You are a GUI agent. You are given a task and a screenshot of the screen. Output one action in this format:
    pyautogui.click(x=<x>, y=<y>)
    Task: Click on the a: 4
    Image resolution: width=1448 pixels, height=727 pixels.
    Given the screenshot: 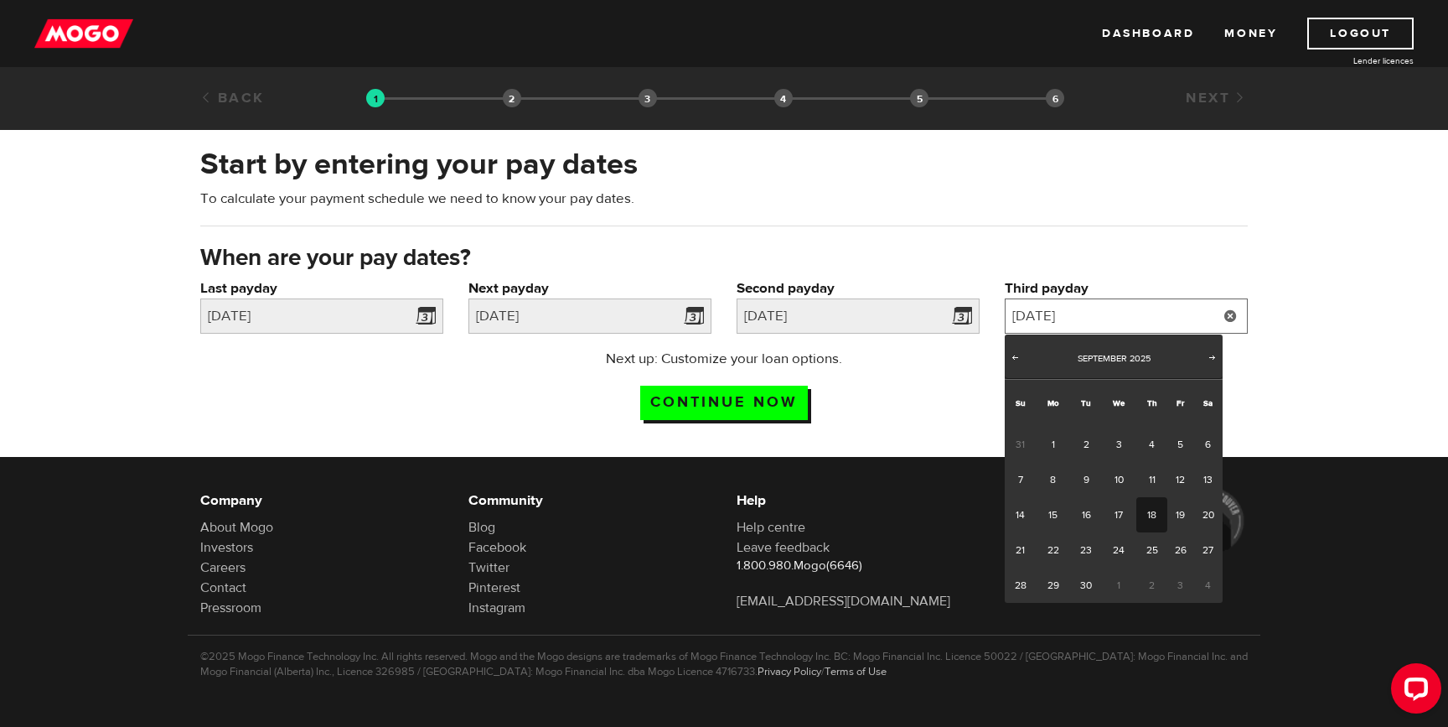 What is the action you would take?
    pyautogui.click(x=1151, y=444)
    